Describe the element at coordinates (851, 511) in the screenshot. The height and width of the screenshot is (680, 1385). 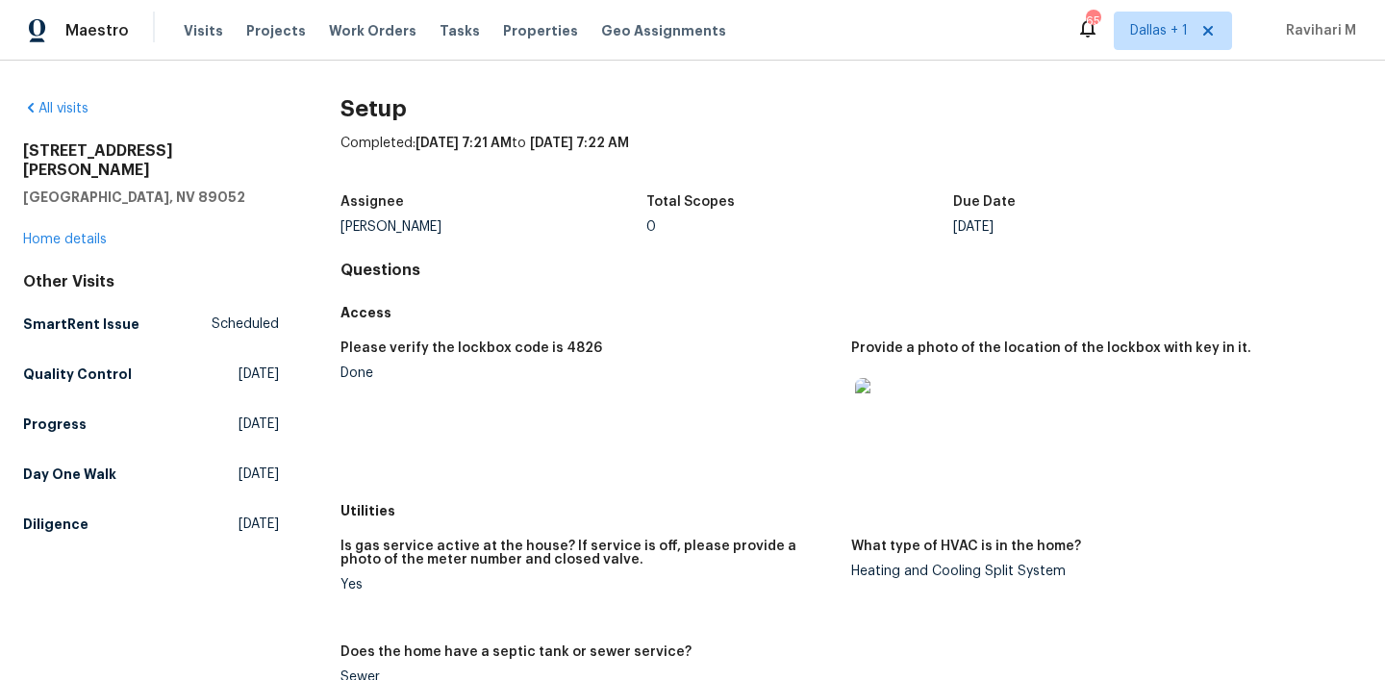
I see `h5: Utilities` at that location.